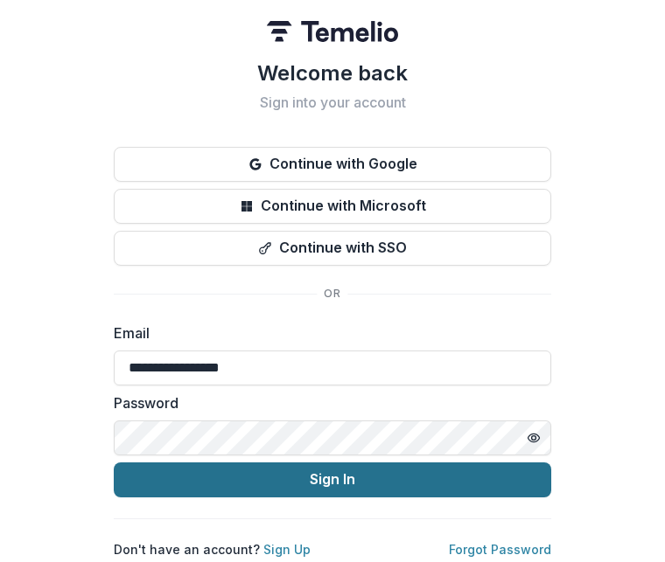 The height and width of the screenshot is (562, 665). What do you see at coordinates (332, 206) in the screenshot?
I see `button: Continue with Microsoft` at bounding box center [332, 206].